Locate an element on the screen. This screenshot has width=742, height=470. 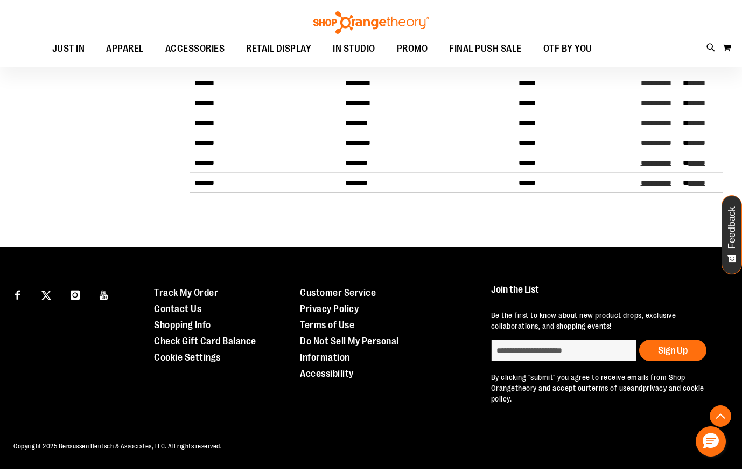
a: OTF BY YOU is located at coordinates (568, 49).